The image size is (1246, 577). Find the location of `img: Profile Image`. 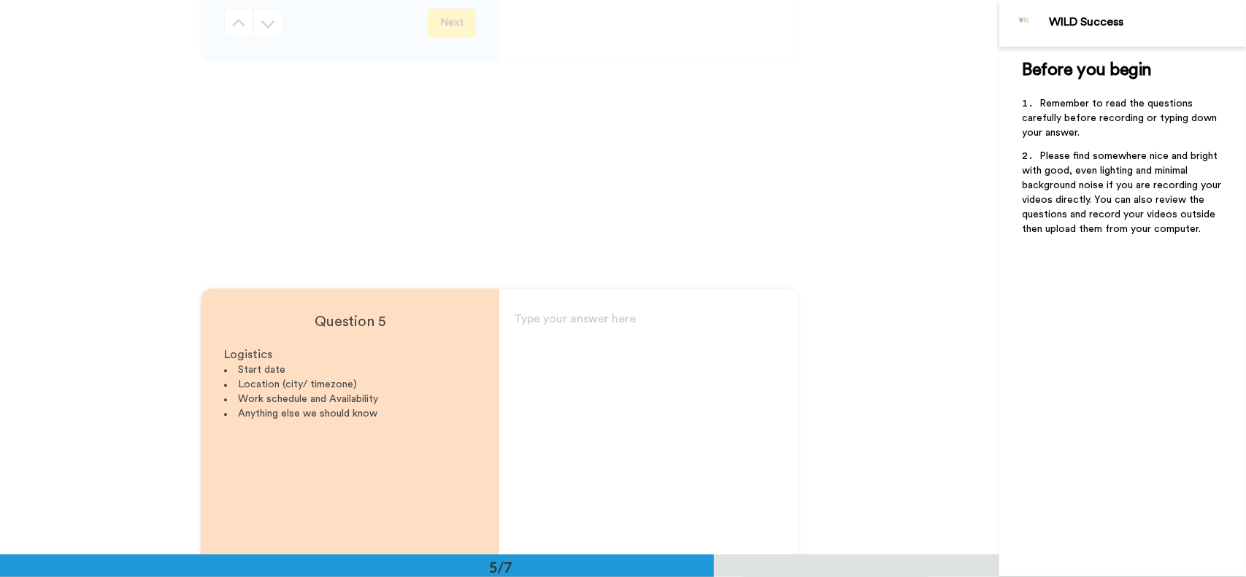

img: Profile Image is located at coordinates (1025, 23).